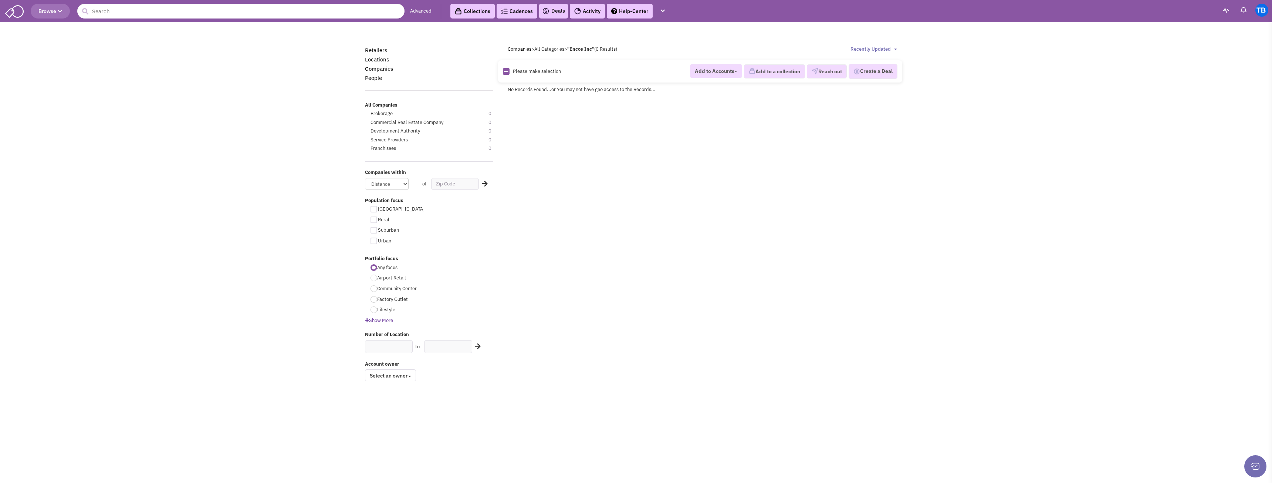 Image resolution: width=1272 pixels, height=483 pixels. Describe the element at coordinates (377, 59) in the screenshot. I see `a: Locations` at that location.